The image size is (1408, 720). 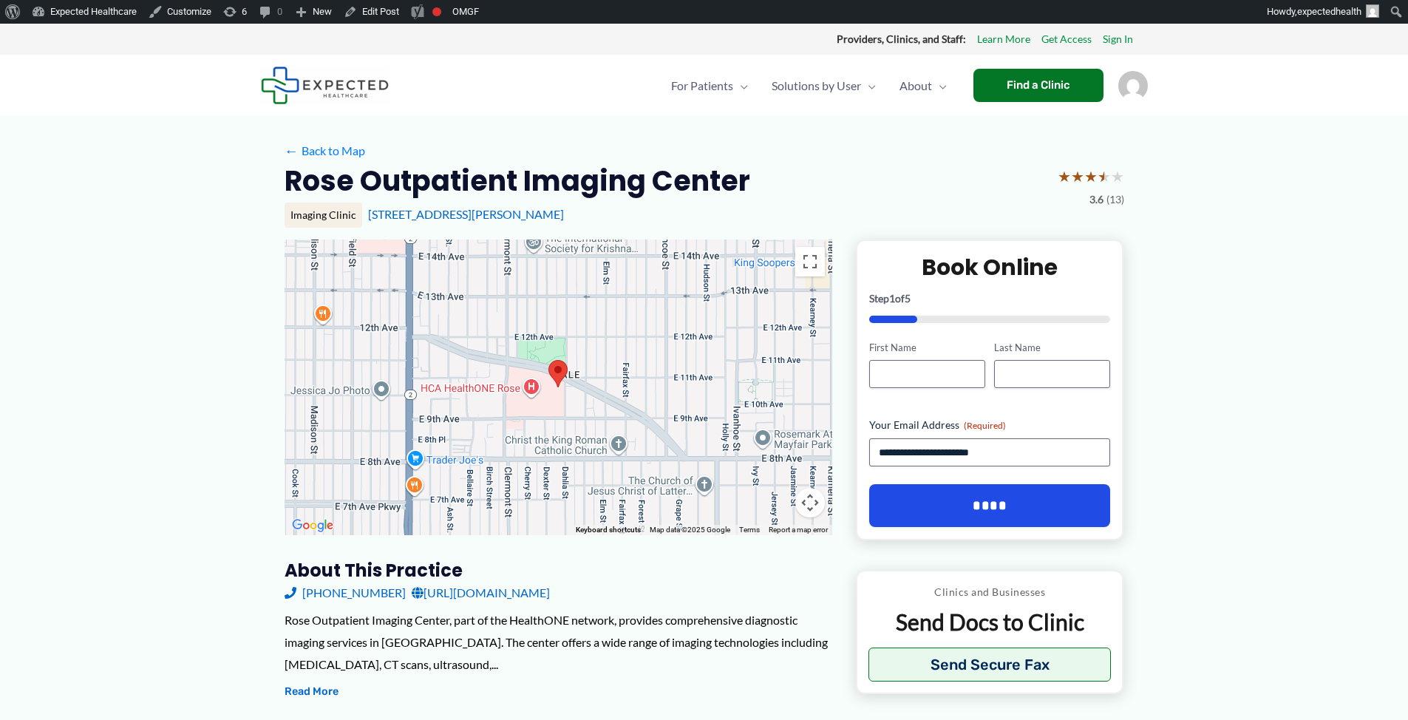 What do you see at coordinates (311, 692) in the screenshot?
I see `button: Read More` at bounding box center [311, 692].